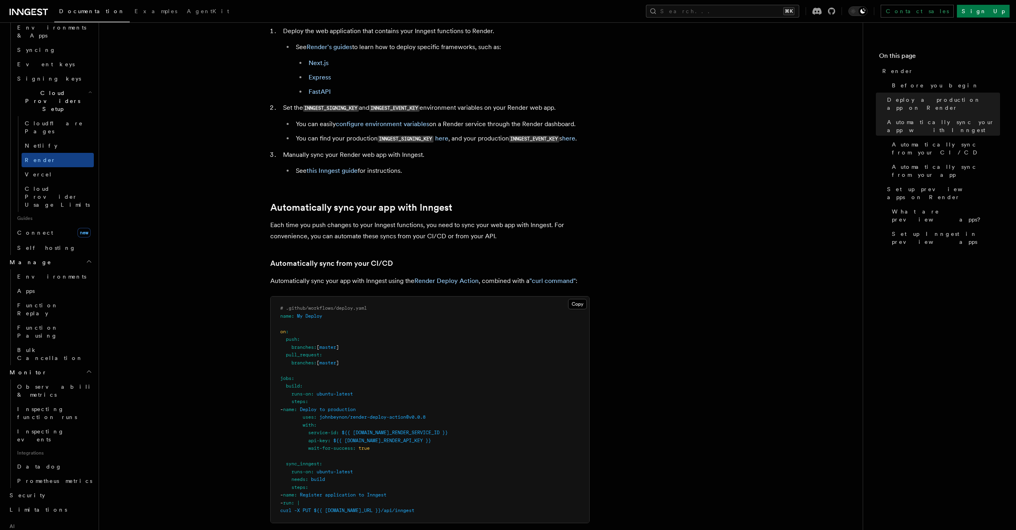 This screenshot has height=530, width=1016. What do you see at coordinates (38, 174) in the screenshot?
I see `span: Vercel` at bounding box center [38, 174].